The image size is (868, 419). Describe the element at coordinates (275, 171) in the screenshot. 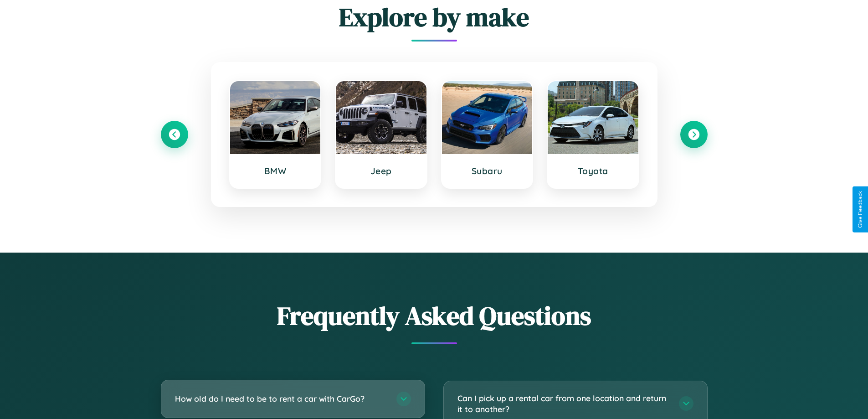

I see `h3: BMW` at that location.